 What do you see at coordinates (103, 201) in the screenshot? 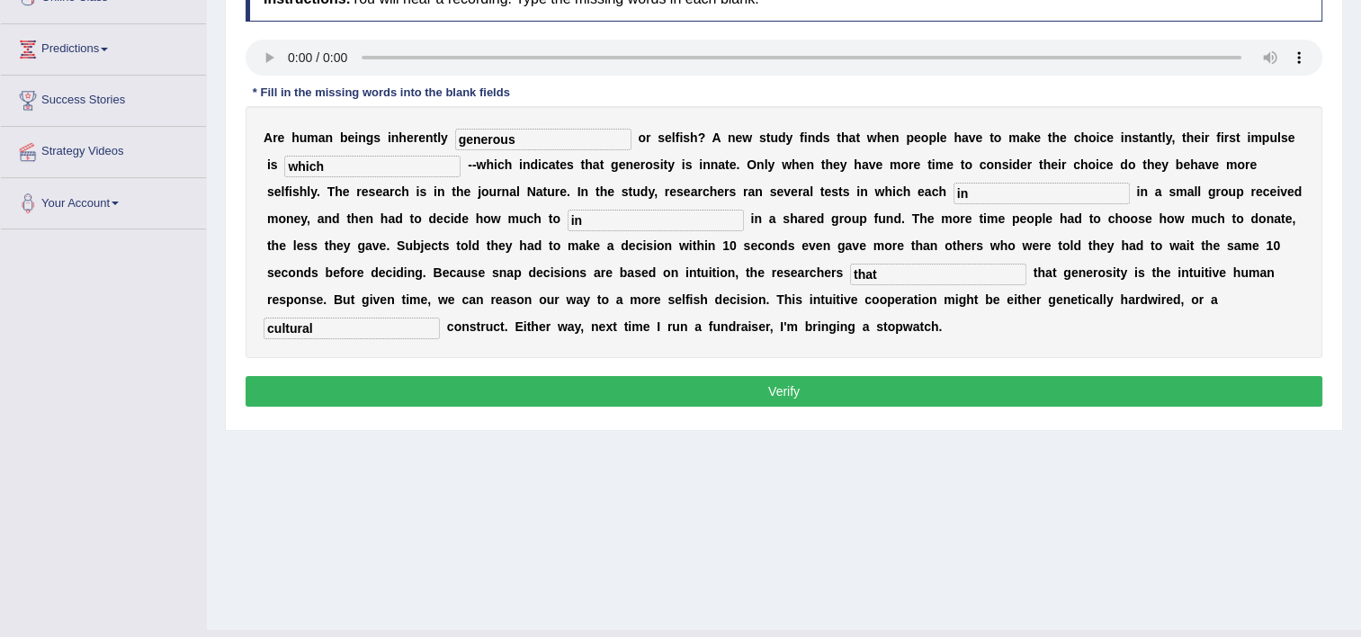
I see `a: Your Account` at bounding box center [103, 201].